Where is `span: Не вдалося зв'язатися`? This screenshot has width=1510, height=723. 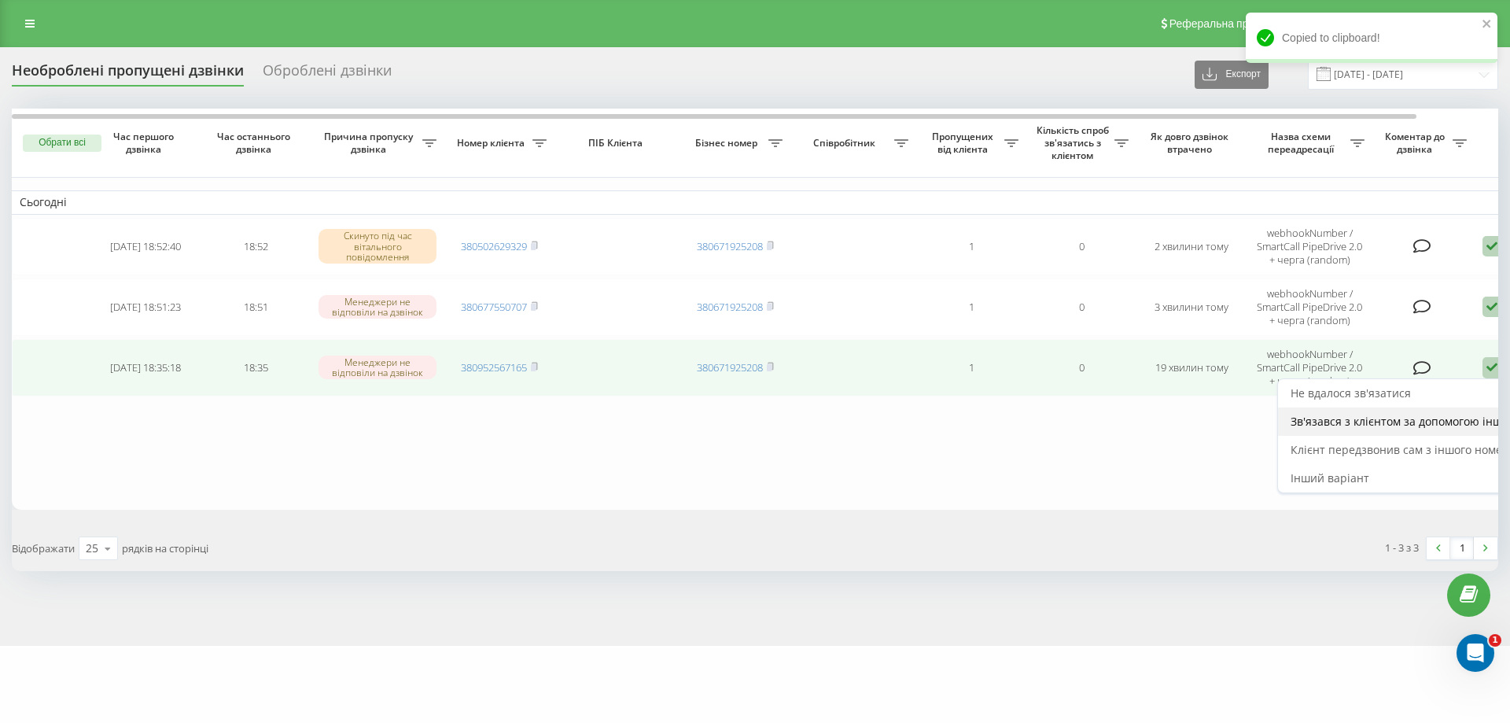
span: Не вдалося зв'язатися is located at coordinates (1350, 392).